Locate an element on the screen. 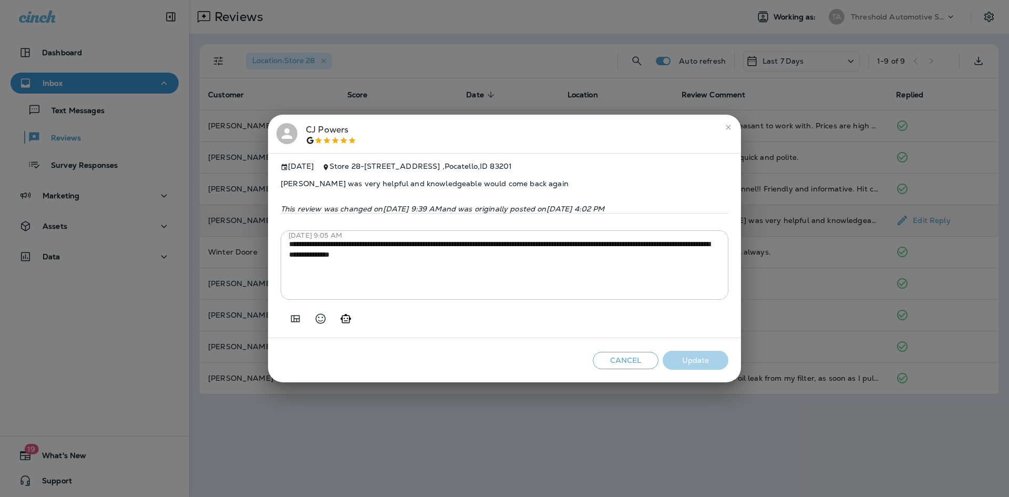 This screenshot has height=497, width=1009. button: close is located at coordinates (728, 127).